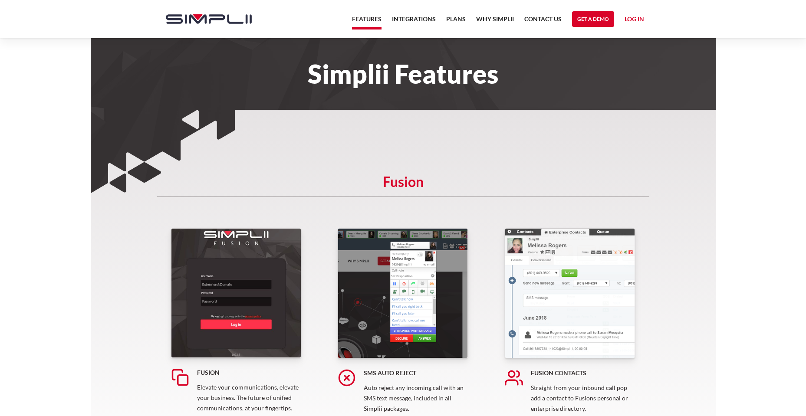  What do you see at coordinates (403, 74) in the screenshot?
I see `h1: Simplii Features` at bounding box center [403, 74].